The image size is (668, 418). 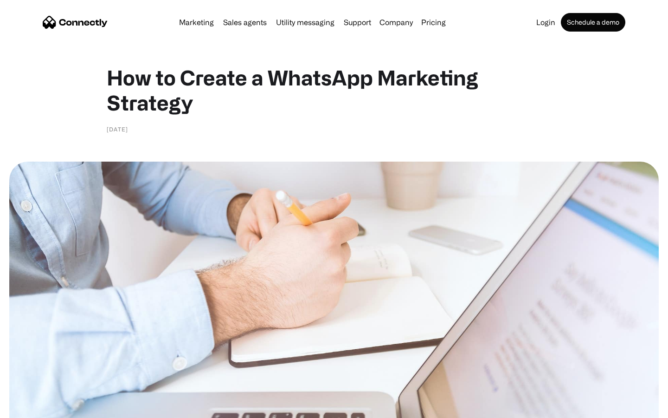 I want to click on a: Sales agents, so click(x=245, y=22).